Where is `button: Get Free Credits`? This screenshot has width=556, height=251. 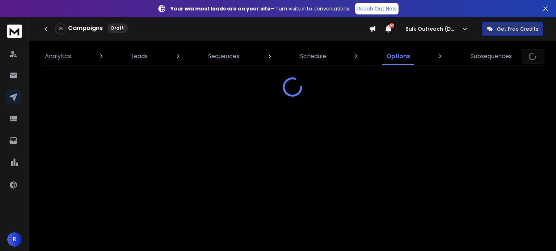 button: Get Free Credits is located at coordinates (512, 29).